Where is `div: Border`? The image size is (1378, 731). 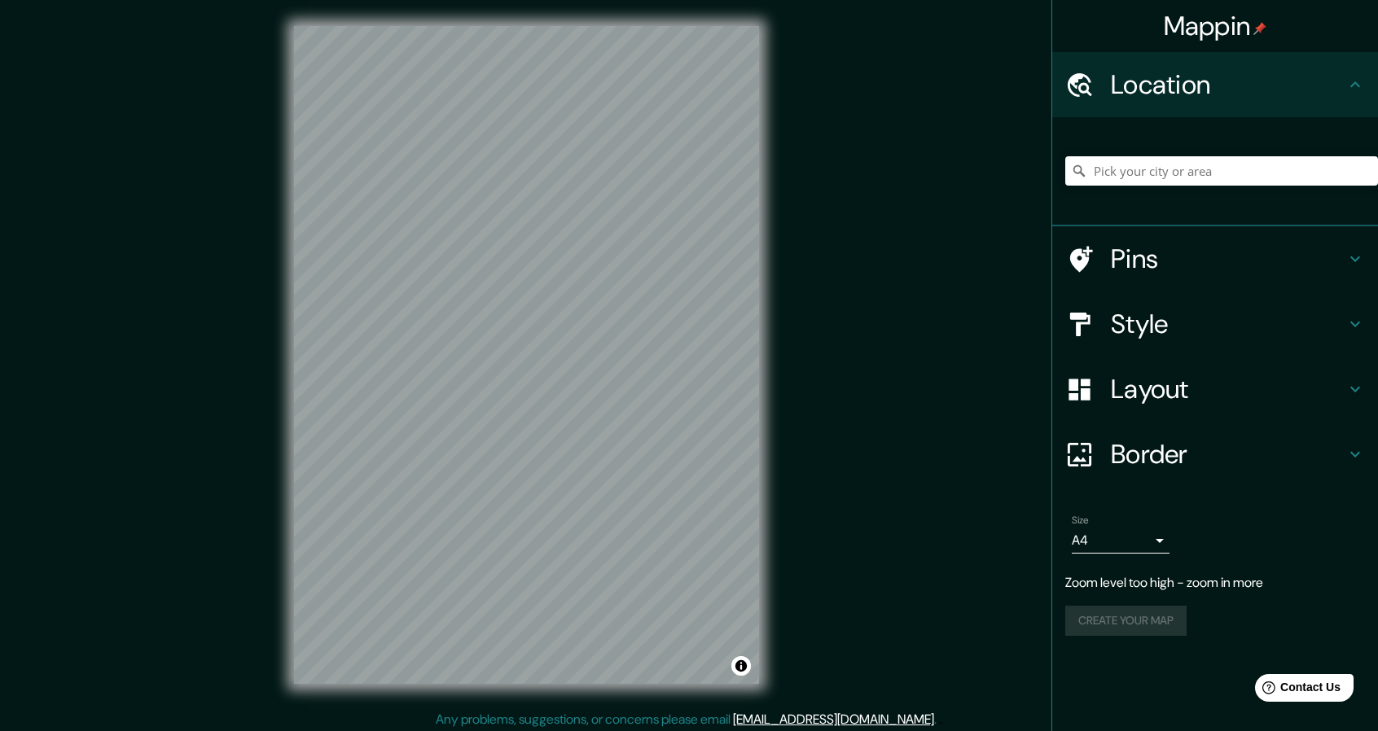
div: Border is located at coordinates (1215, 454).